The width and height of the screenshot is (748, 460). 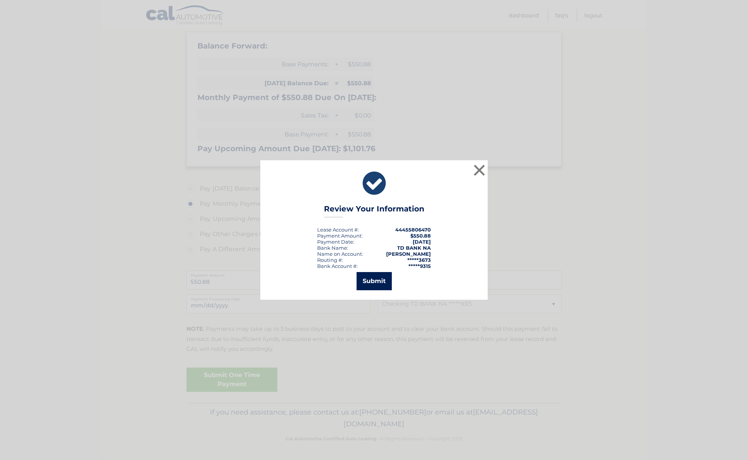 What do you see at coordinates (335, 242) in the screenshot?
I see `span: Payment Date` at bounding box center [335, 242].